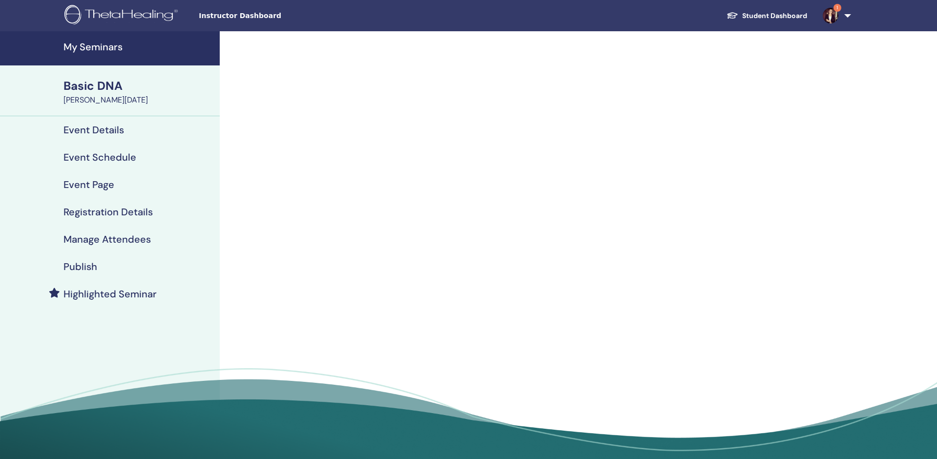 The height and width of the screenshot is (459, 937). I want to click on span: 1, so click(837, 8).